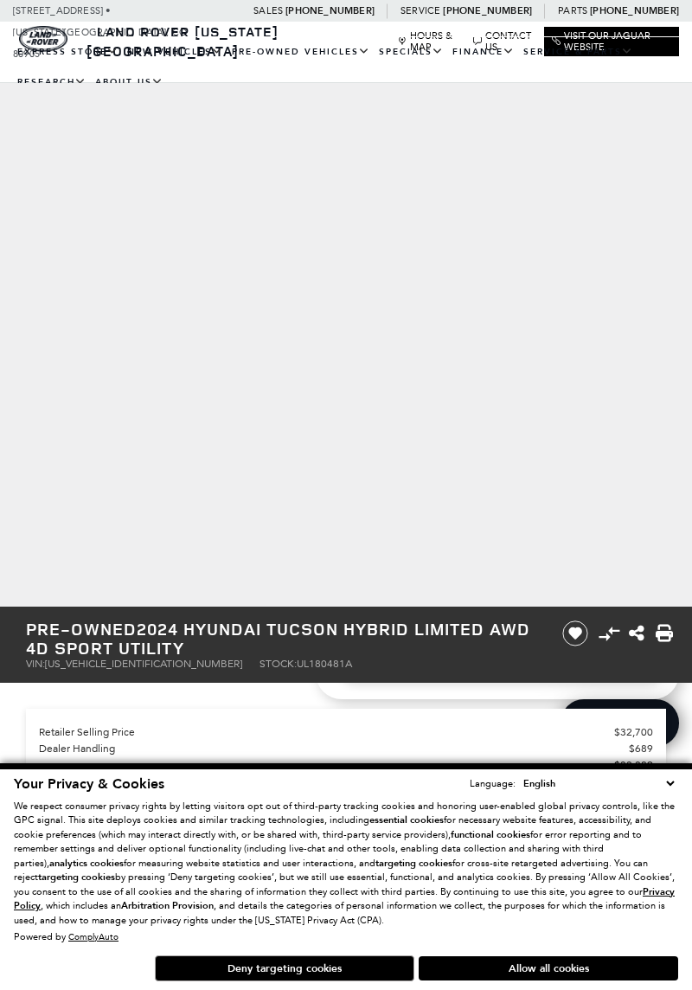  I want to click on button: Deny targeting cookies, so click(285, 968).